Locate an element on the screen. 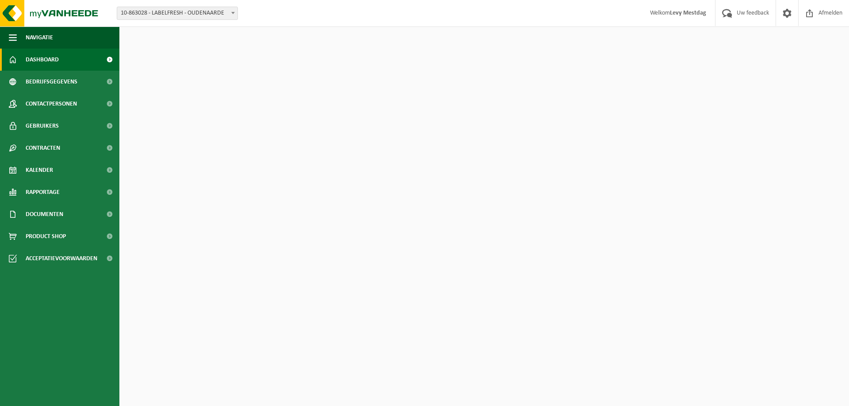  span: Contactpersonen is located at coordinates (51, 104).